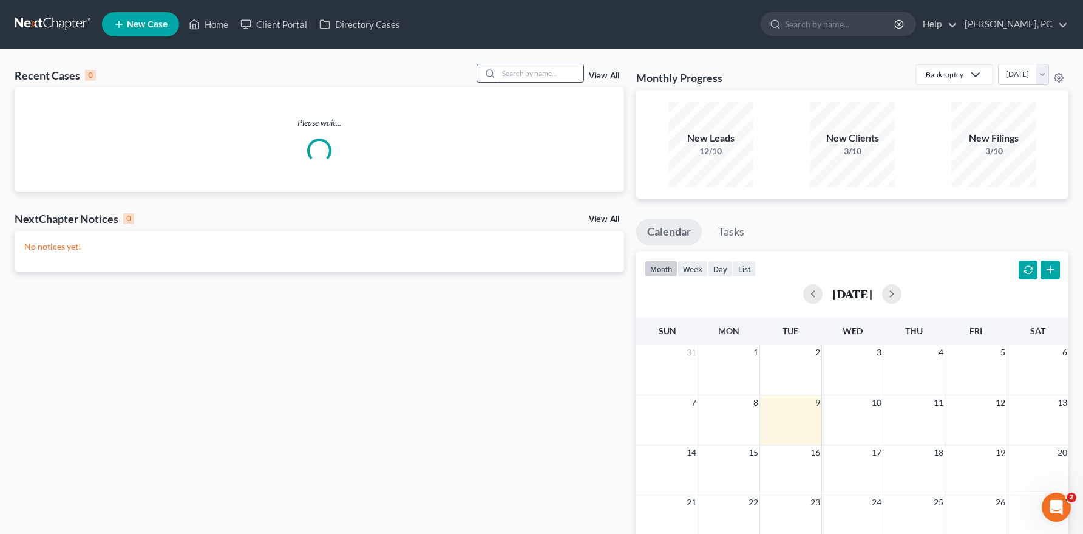 The height and width of the screenshot is (534, 1083). I want to click on span: 9, so click(818, 402).